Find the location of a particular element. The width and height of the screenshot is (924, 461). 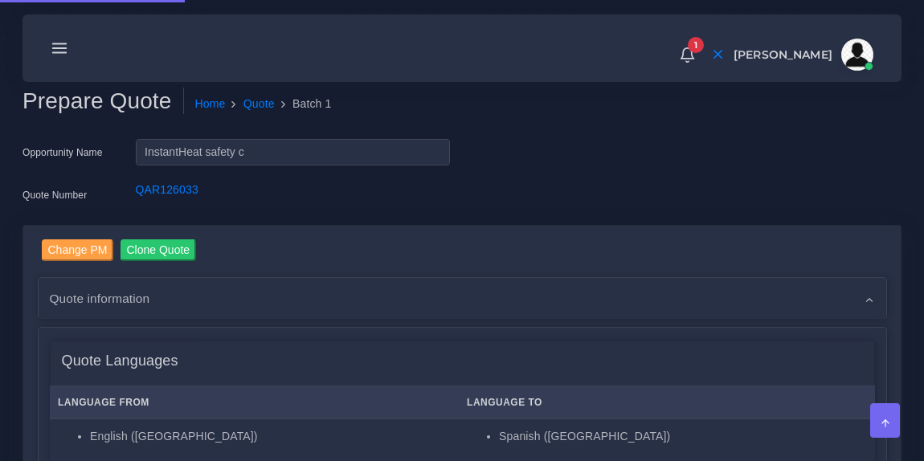

div: Quote information is located at coordinates (462, 298).